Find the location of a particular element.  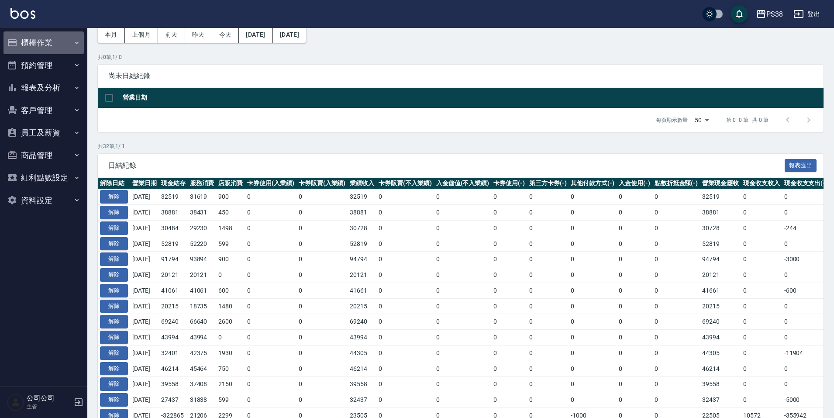

span: 日結紀錄 is located at coordinates (446, 166).